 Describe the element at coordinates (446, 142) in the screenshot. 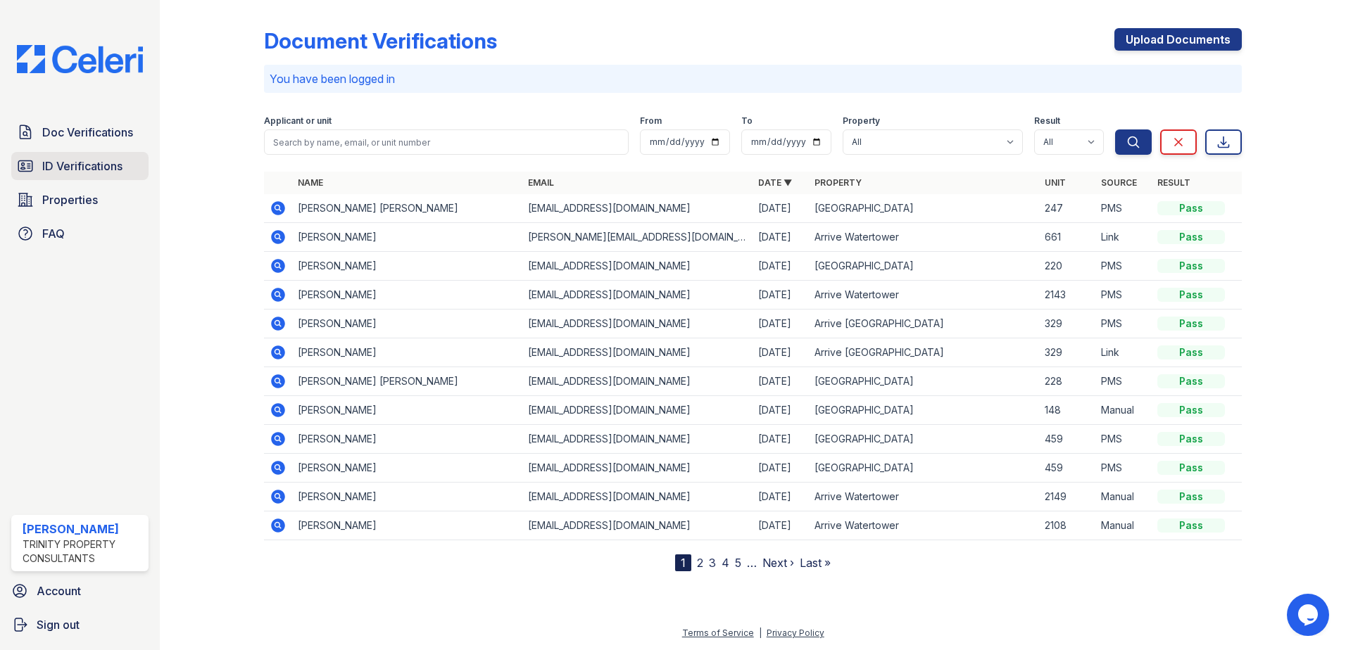

I see `input: Search by name, email, or unit number` at that location.